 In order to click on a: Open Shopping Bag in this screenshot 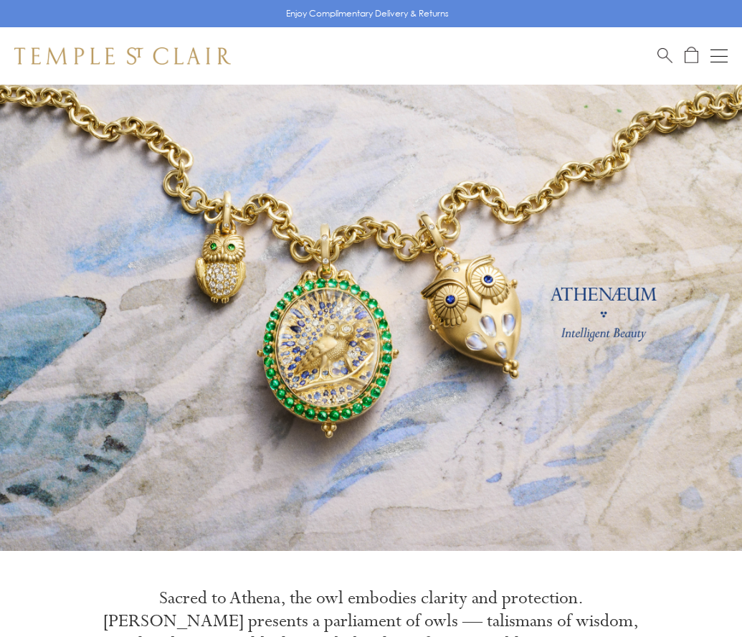, I will do `click(692, 55)`.